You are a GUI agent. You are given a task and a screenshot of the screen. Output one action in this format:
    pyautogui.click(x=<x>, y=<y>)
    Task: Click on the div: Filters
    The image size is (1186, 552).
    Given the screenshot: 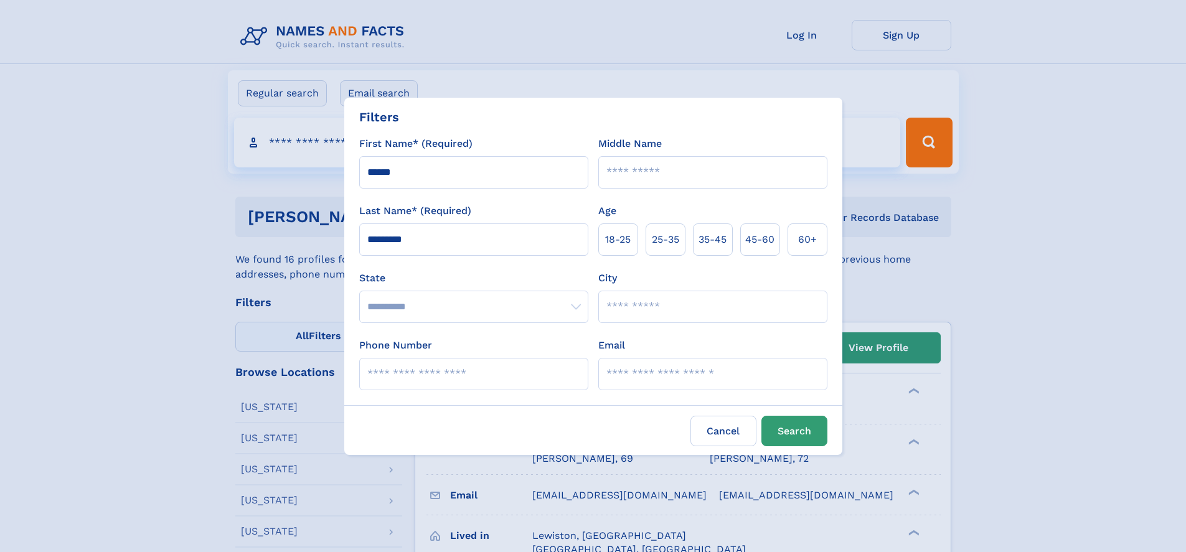 What is the action you would take?
    pyautogui.click(x=379, y=117)
    